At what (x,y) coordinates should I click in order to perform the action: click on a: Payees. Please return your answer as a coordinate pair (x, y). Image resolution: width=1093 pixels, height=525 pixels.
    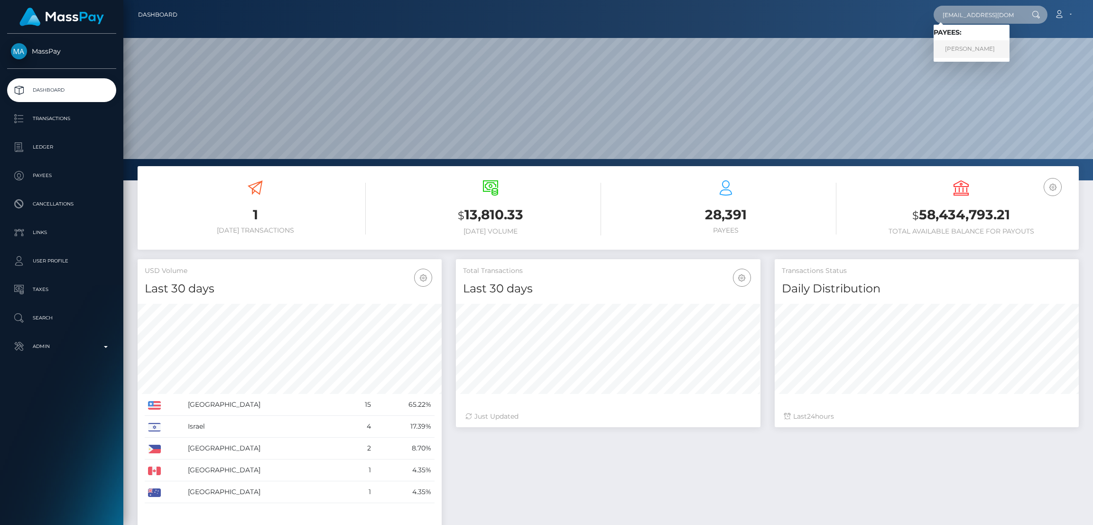
    Looking at the image, I should click on (62, 176).